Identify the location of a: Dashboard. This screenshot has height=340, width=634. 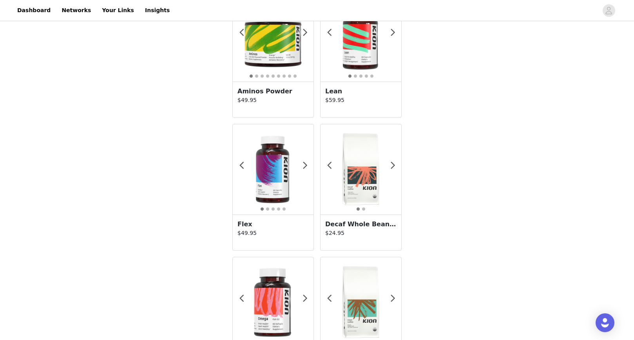
(34, 10).